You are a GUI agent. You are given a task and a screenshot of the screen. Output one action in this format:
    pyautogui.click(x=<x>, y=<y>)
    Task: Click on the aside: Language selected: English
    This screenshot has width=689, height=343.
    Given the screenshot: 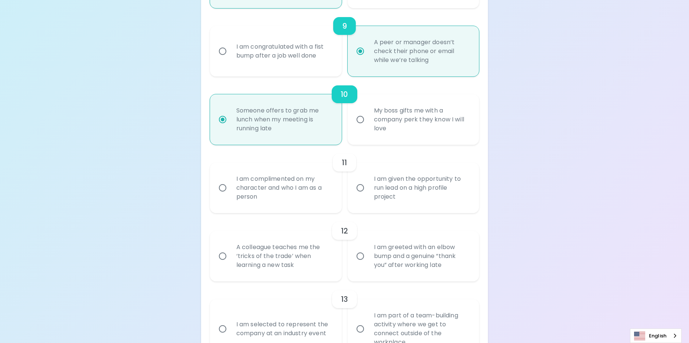 What is the action you would take?
    pyautogui.click(x=655, y=335)
    